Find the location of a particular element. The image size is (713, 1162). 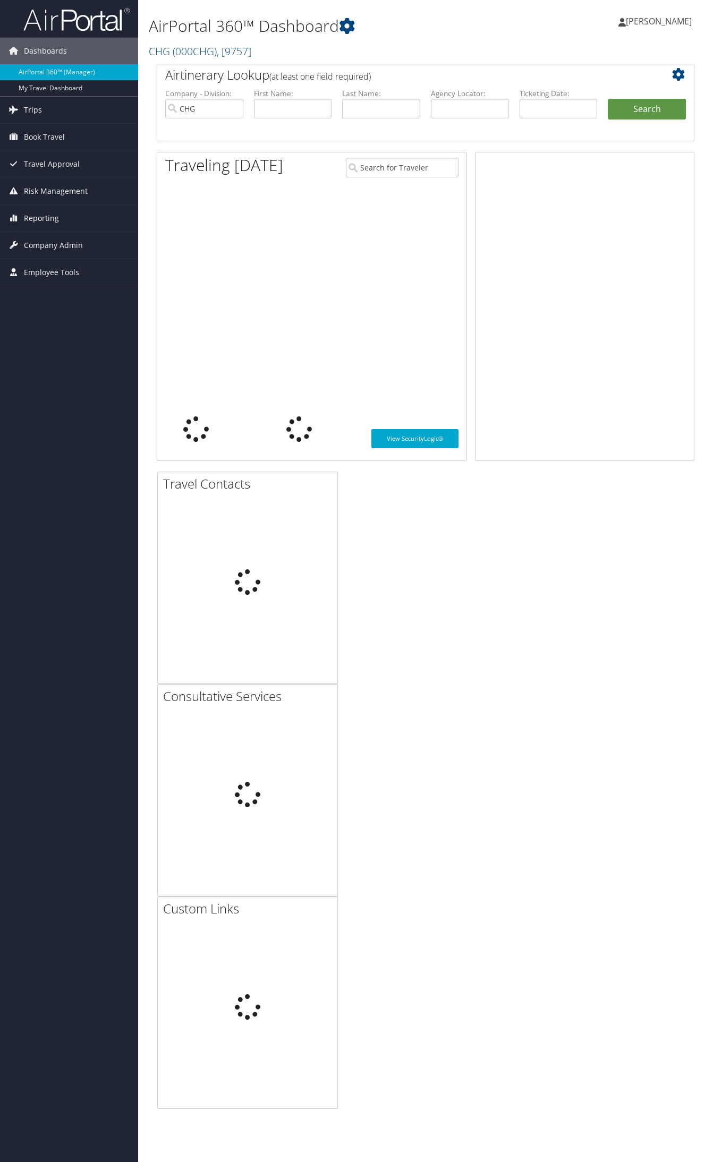

span: Dashboards is located at coordinates (45, 51).